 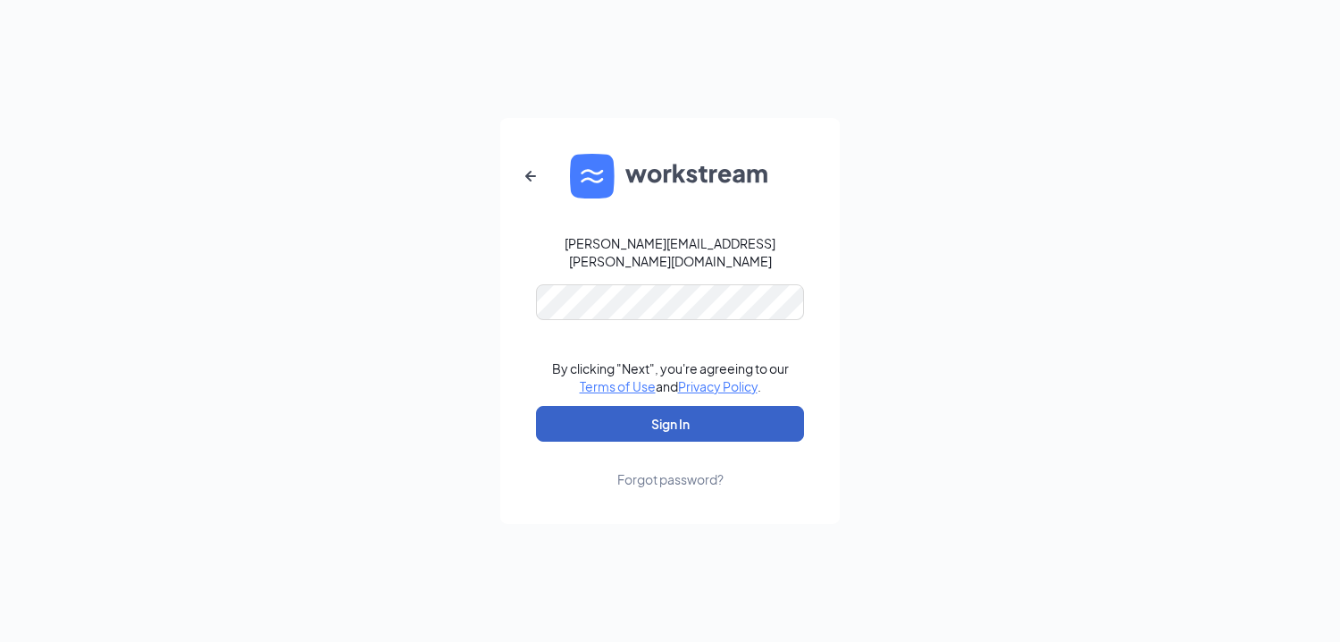 I want to click on button: Sign In, so click(x=670, y=424).